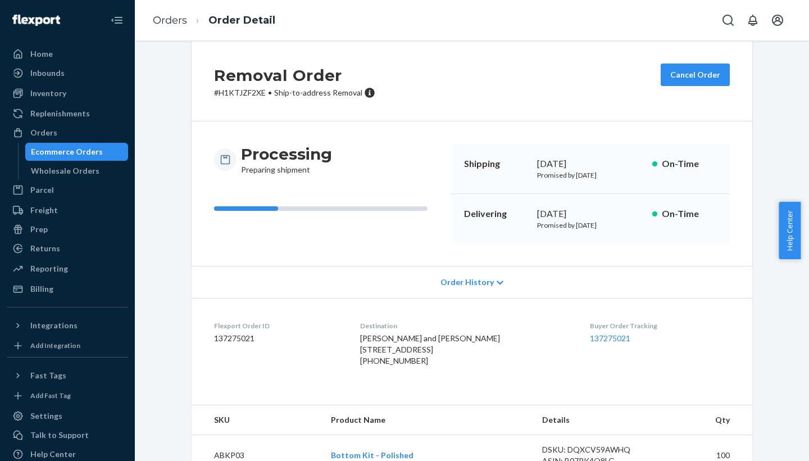  I want to click on a: Talk to Support, so click(67, 435).